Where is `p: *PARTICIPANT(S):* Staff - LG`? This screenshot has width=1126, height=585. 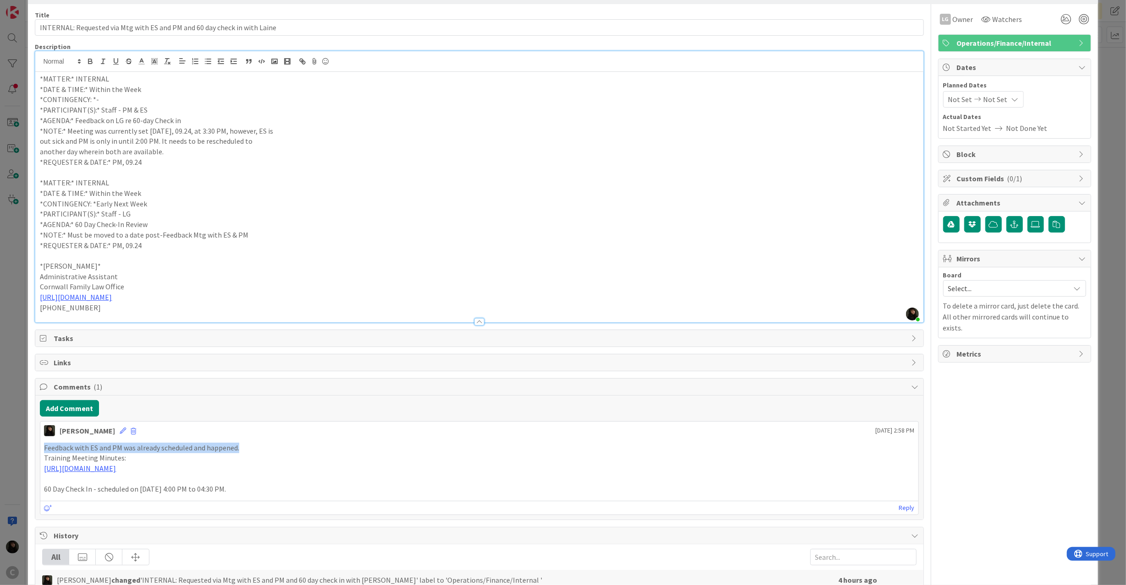 p: *PARTICIPANT(S):* Staff - LG is located at coordinates (479, 214).